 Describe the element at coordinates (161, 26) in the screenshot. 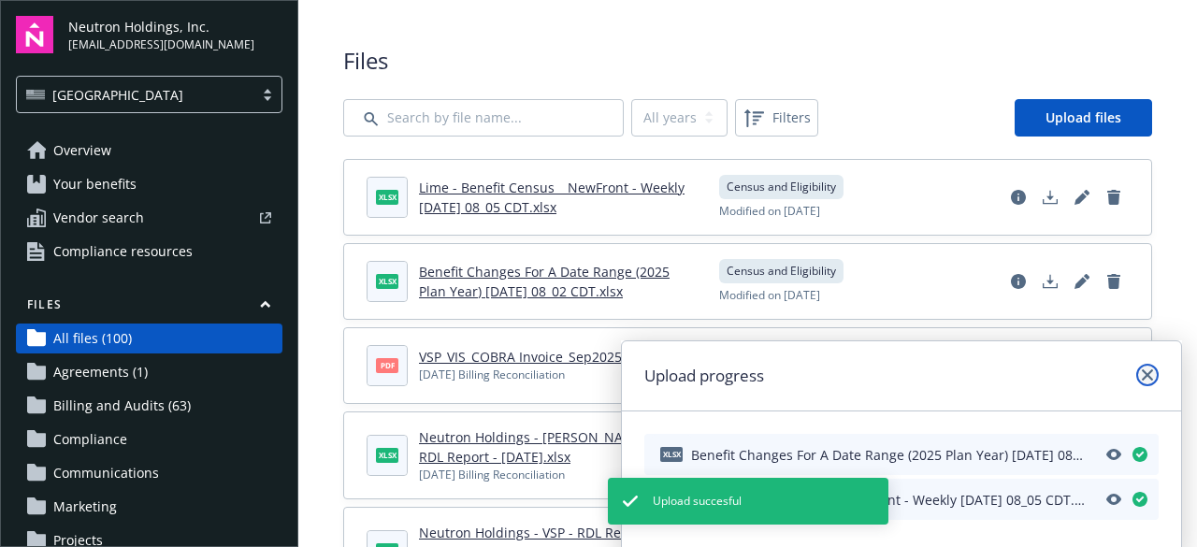

I see `span: Neutron Holdings, Inc.` at that location.